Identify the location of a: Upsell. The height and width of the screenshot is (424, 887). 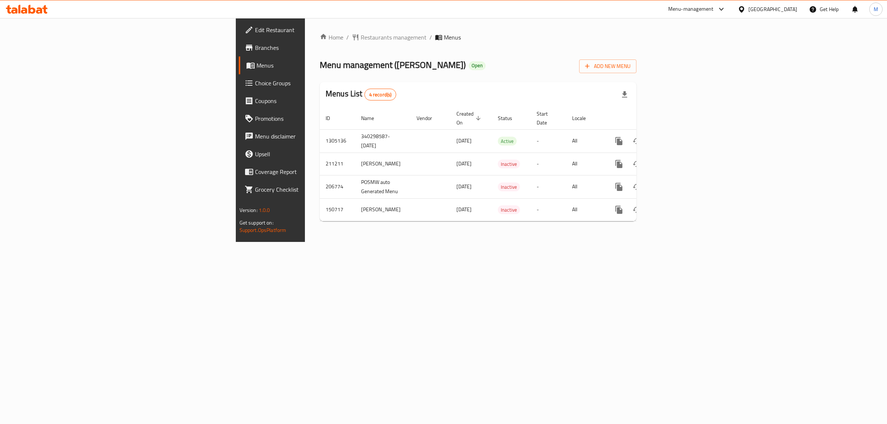
(311, 154).